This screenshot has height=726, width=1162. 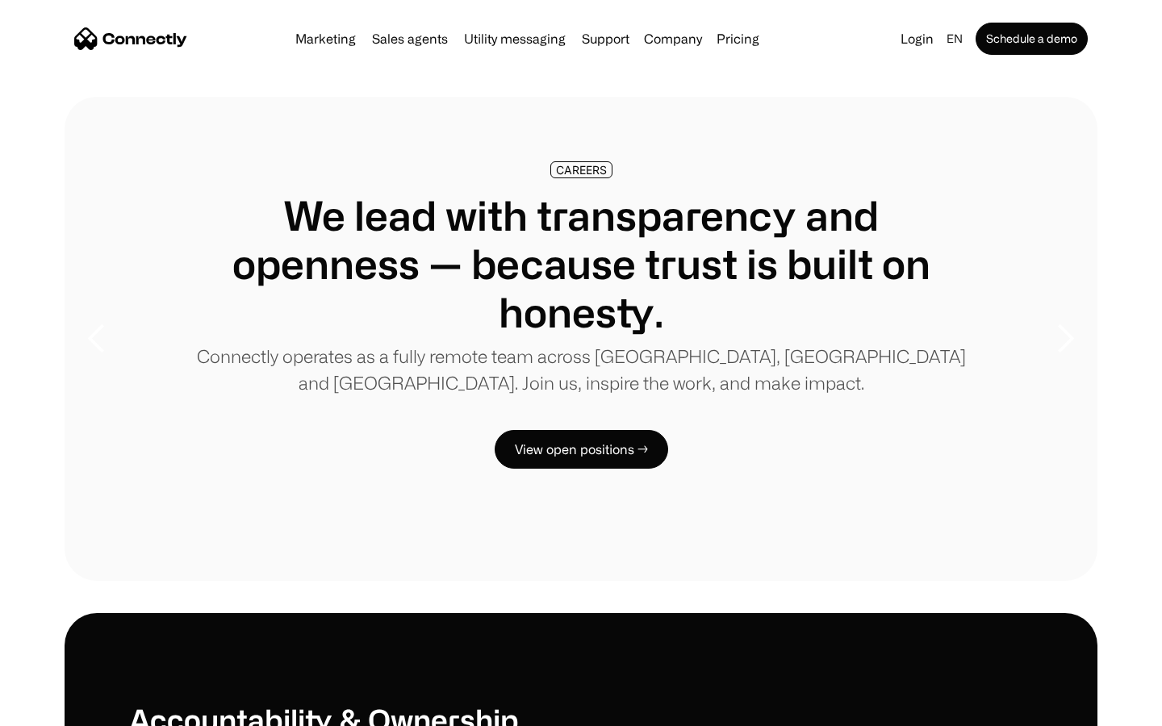 I want to click on a: Schedule a demo, so click(x=1031, y=39).